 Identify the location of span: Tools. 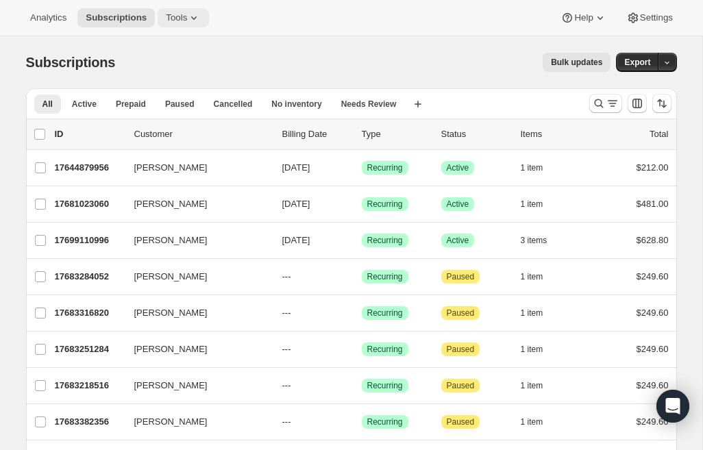
(176, 18).